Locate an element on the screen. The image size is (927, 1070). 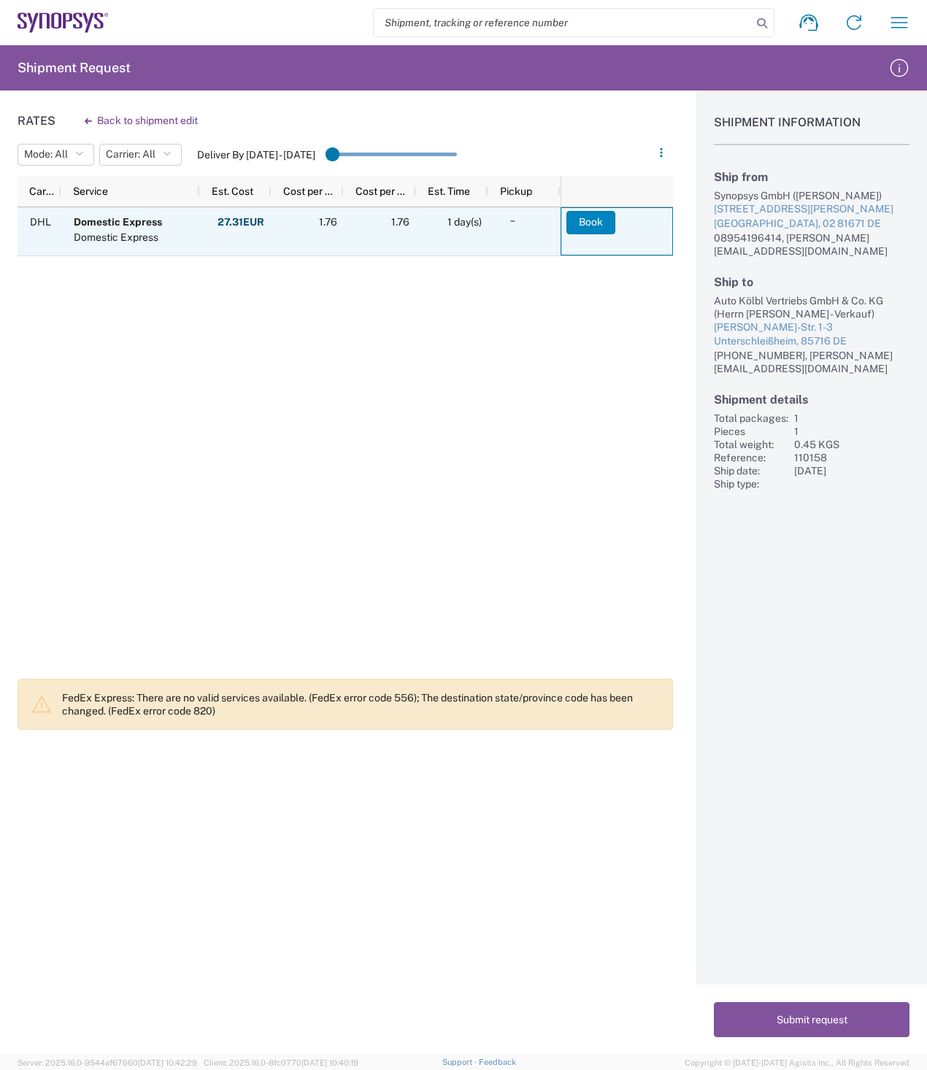
h2: Ship from is located at coordinates (811, 177).